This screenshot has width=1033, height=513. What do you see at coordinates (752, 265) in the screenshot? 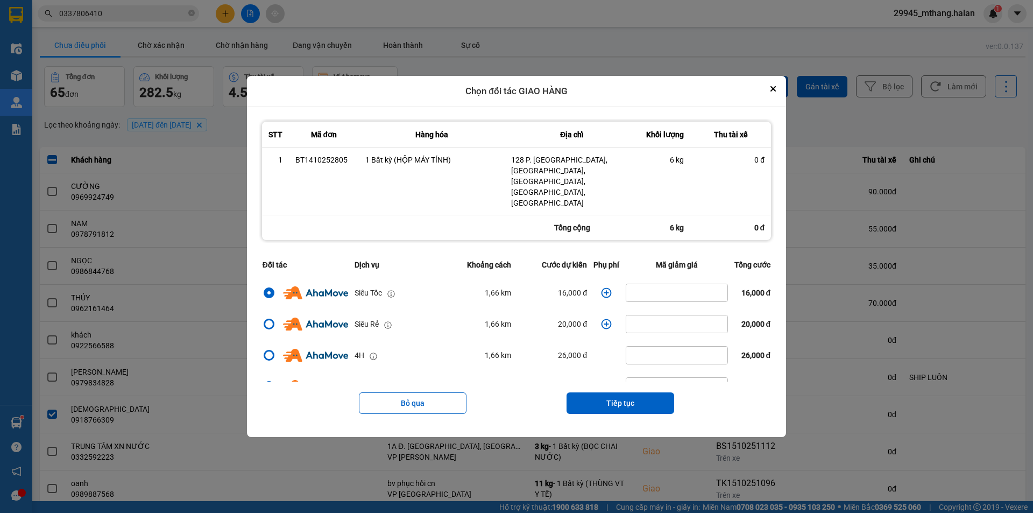
I see `th: Tổng cước` at bounding box center [752, 265].